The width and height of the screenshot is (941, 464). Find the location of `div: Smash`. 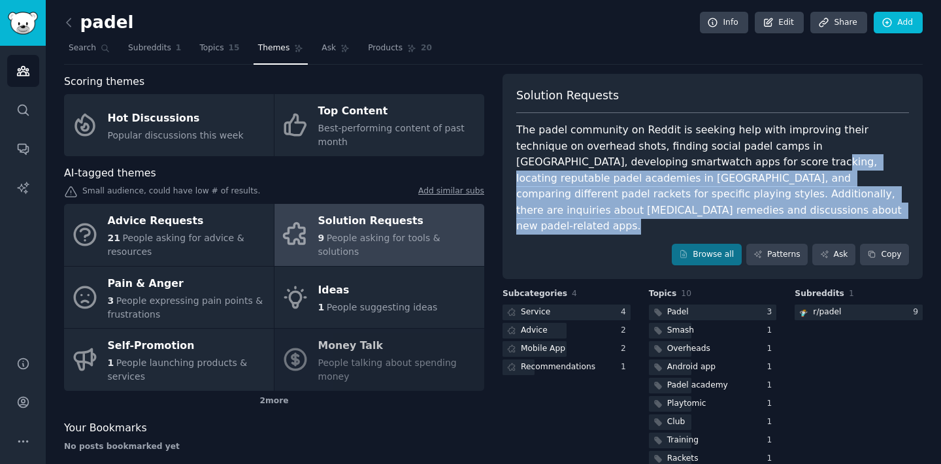

div: Smash is located at coordinates (681, 331).